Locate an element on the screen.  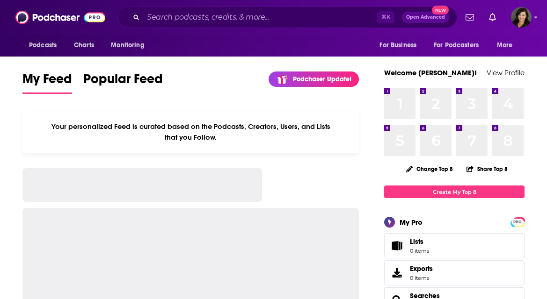
span: New is located at coordinates (440, 10).